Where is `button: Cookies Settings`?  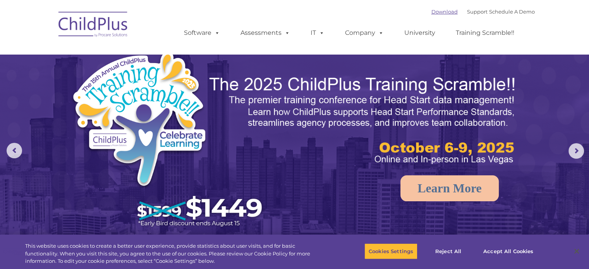
button: Cookies Settings is located at coordinates (391, 252).